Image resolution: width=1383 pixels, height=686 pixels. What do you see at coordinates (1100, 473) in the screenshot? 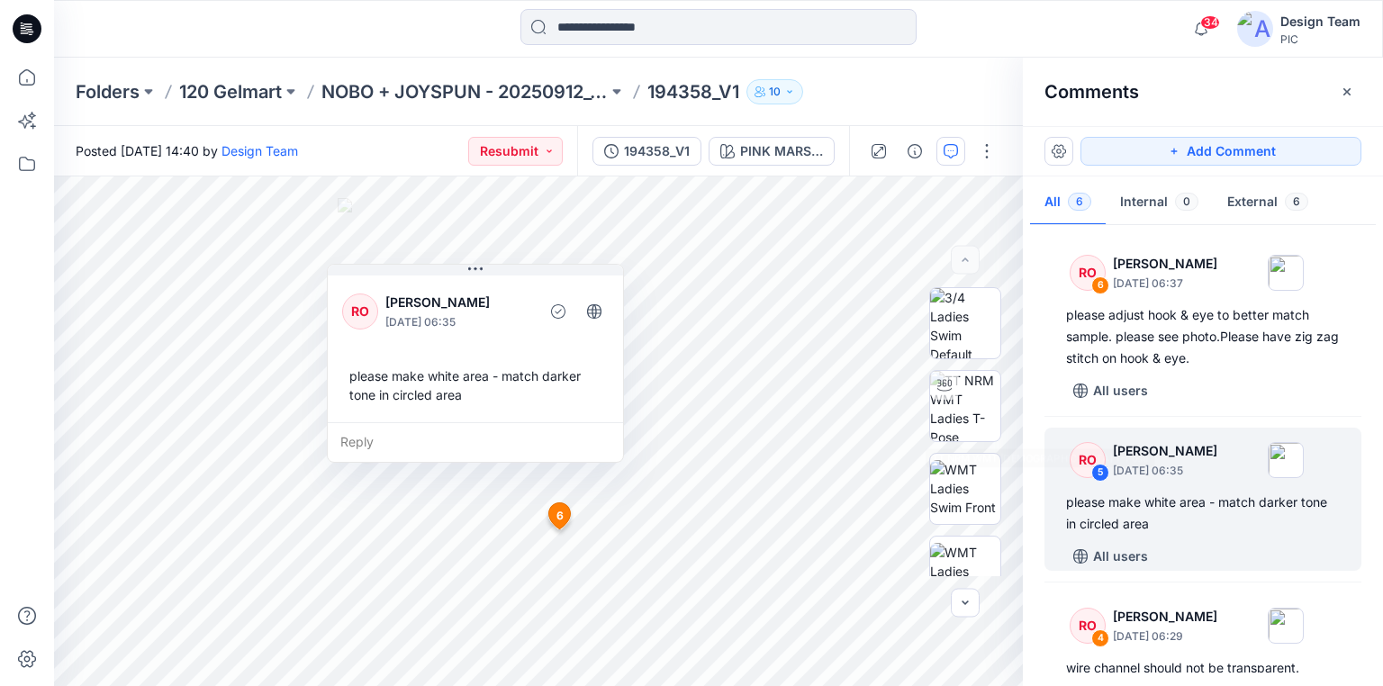
I see `div: 5` at bounding box center [1100, 473].